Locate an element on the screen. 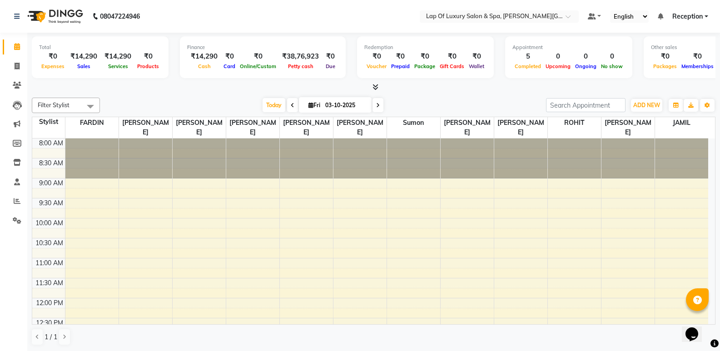 The width and height of the screenshot is (720, 351). span: Fri is located at coordinates (314, 105).